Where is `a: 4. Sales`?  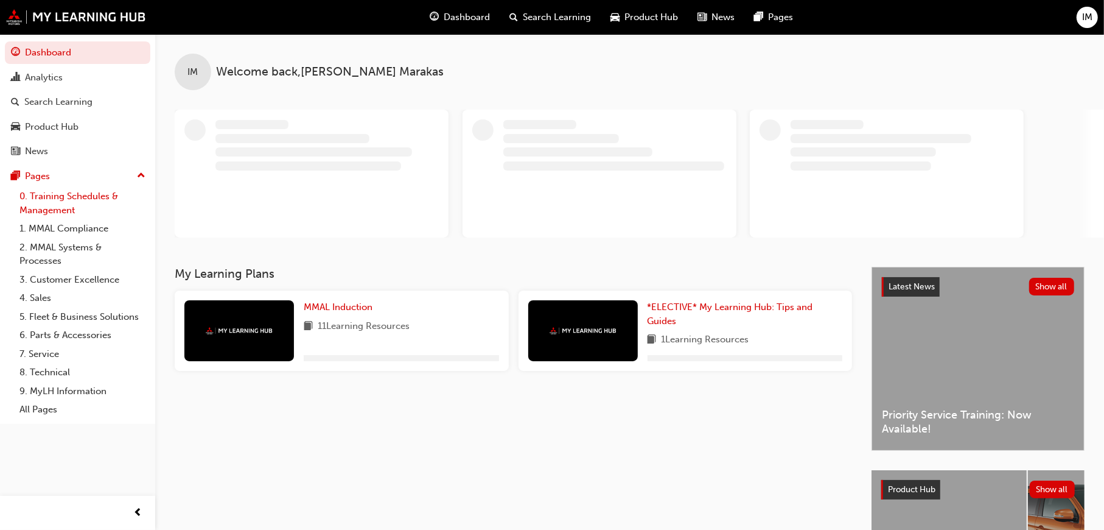
a: 4. Sales is located at coordinates (82, 298).